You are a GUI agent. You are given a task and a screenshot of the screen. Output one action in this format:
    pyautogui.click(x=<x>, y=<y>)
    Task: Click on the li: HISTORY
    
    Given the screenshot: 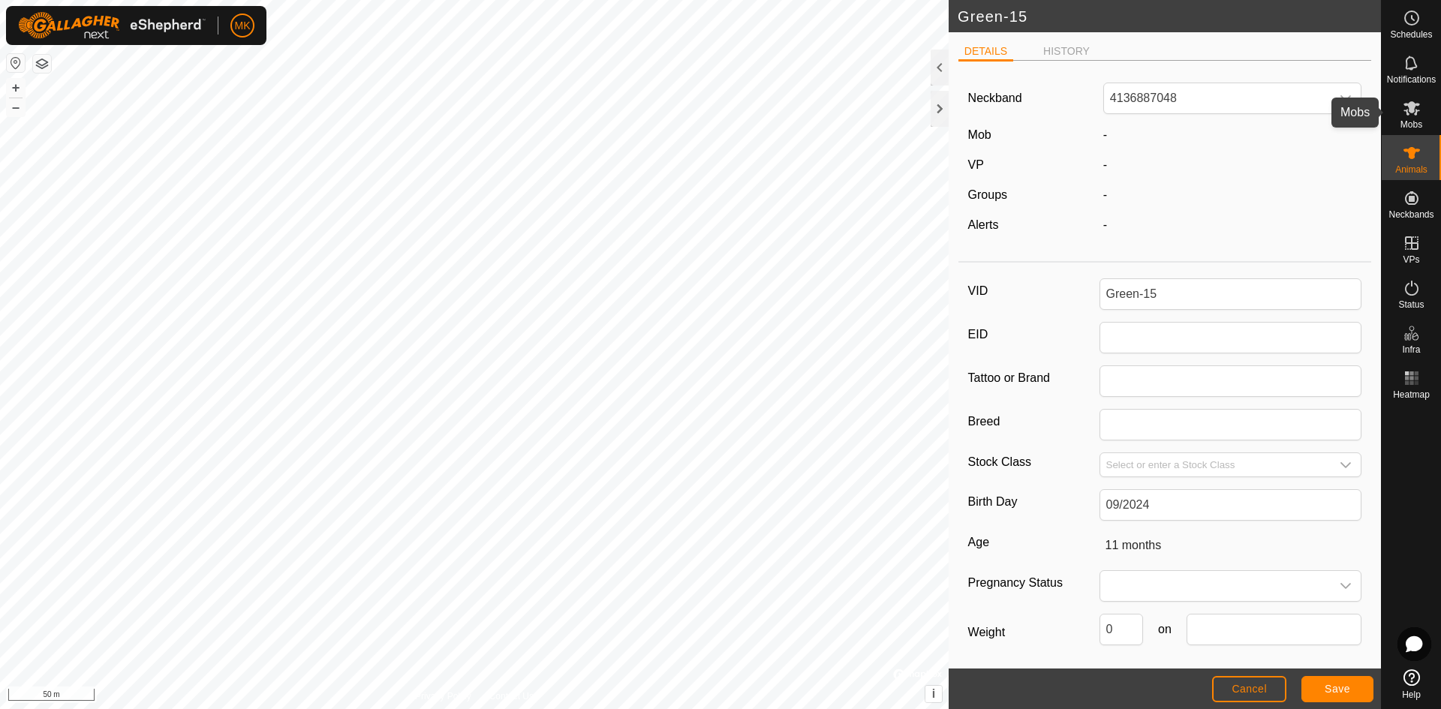 What is the action you would take?
    pyautogui.click(x=1067, y=51)
    